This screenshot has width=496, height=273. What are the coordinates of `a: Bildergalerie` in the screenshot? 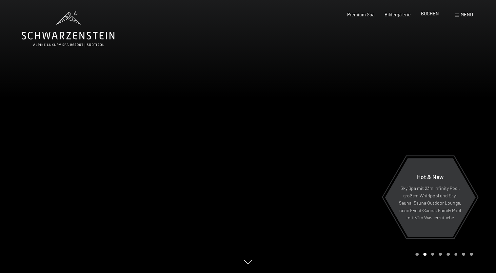 It's located at (397, 14).